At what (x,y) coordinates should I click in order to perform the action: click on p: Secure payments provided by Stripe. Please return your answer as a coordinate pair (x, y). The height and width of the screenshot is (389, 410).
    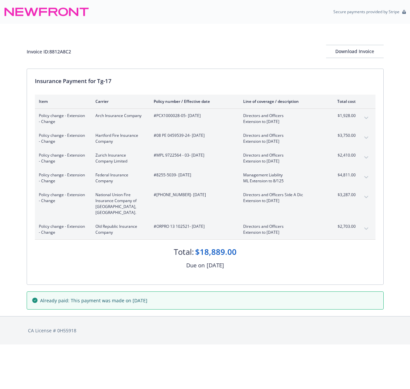
    Looking at the image, I should click on (366, 12).